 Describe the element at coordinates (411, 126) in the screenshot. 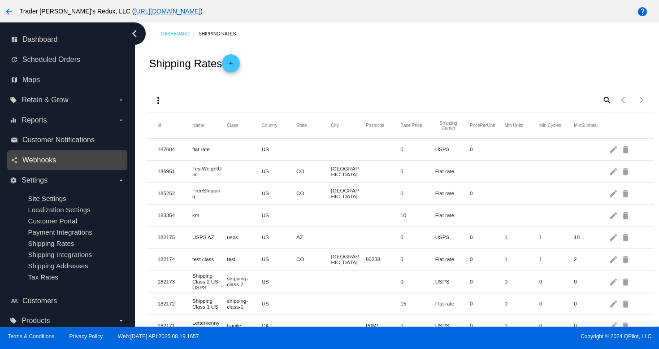

I see `button: Change sorting for BasePrice` at that location.